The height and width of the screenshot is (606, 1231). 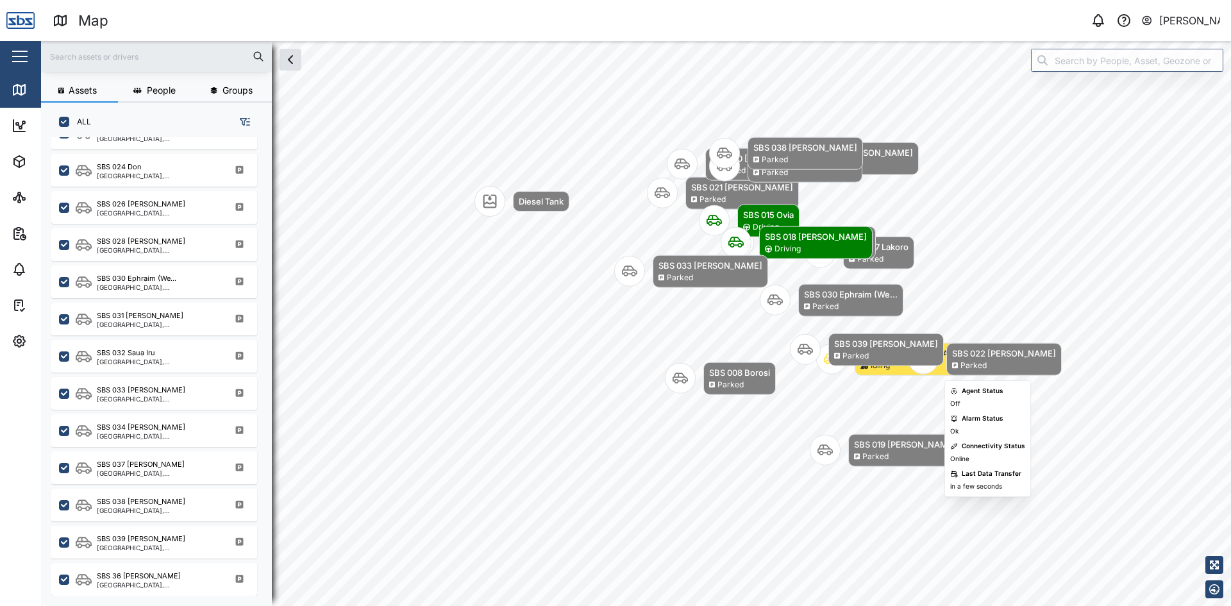 I want to click on div: SBS 008 Borosi, so click(x=739, y=373).